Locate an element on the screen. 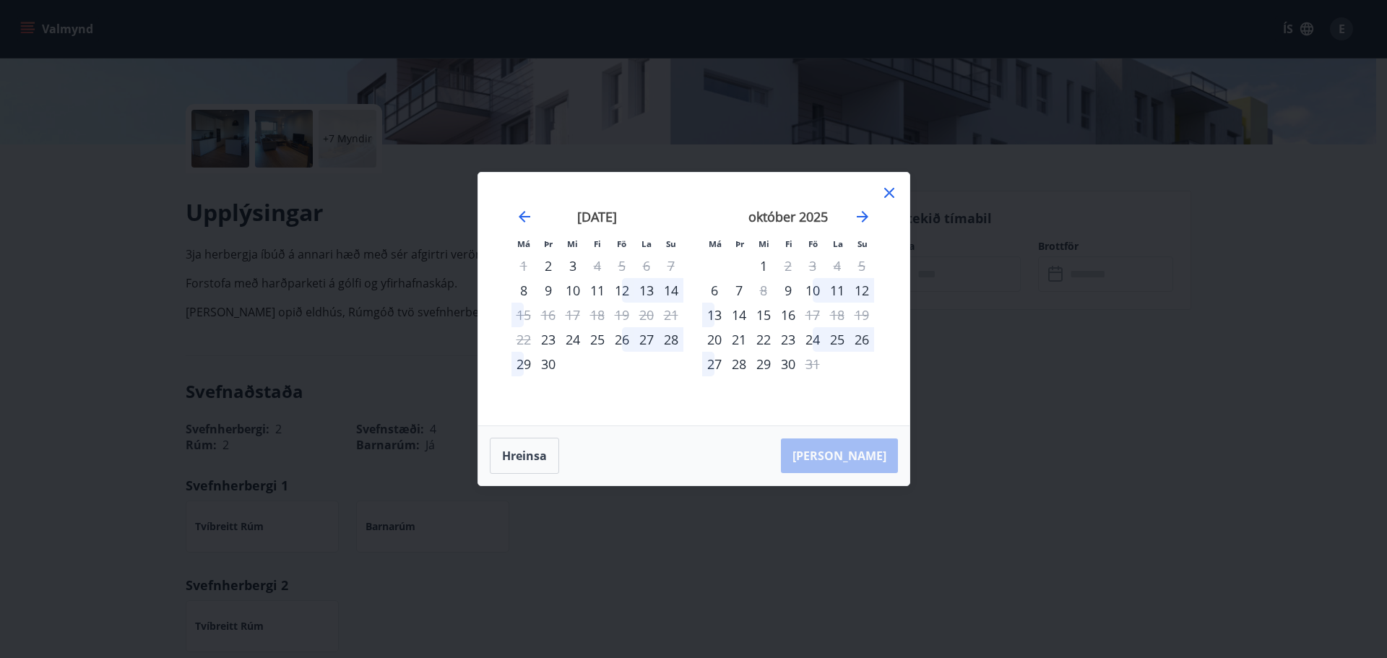 The height and width of the screenshot is (658, 1387). td: Choose miðvikudagur, 3. september 2025 as your check-in date. It’s available. is located at coordinates (573, 266).